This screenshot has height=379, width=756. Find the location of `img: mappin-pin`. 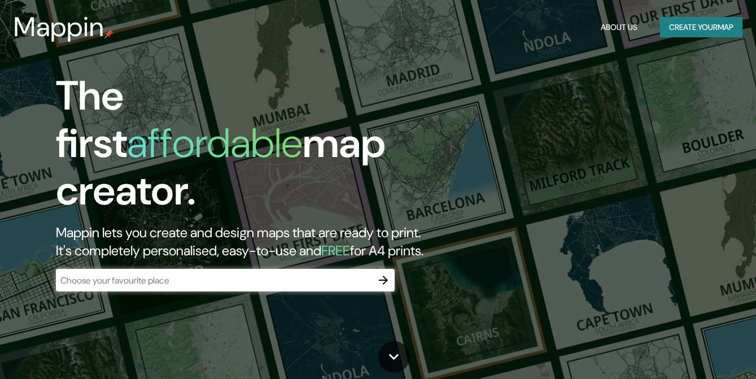

img: mappin-pin is located at coordinates (109, 34).